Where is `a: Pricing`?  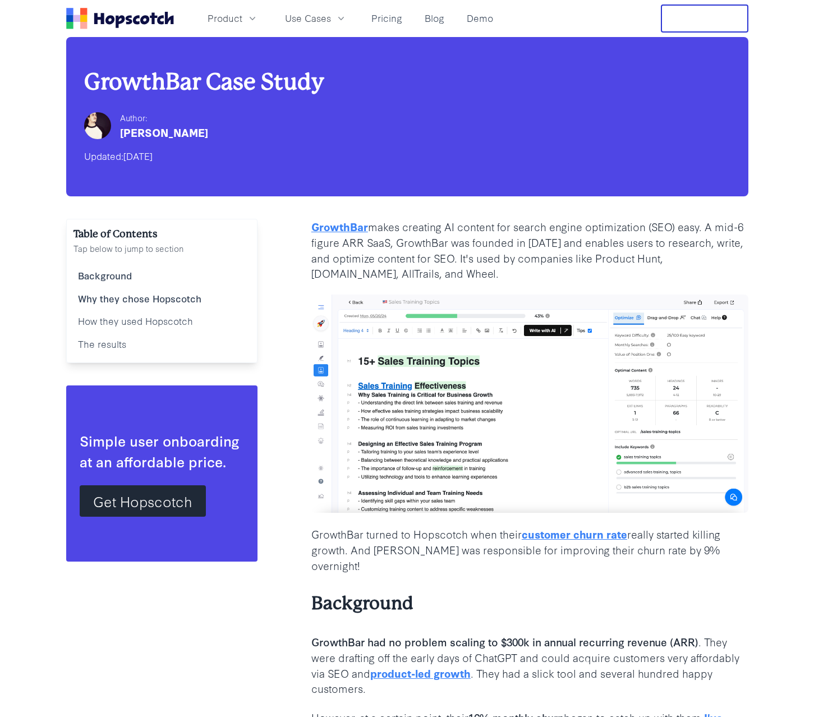
a: Pricing is located at coordinates (387, 18).